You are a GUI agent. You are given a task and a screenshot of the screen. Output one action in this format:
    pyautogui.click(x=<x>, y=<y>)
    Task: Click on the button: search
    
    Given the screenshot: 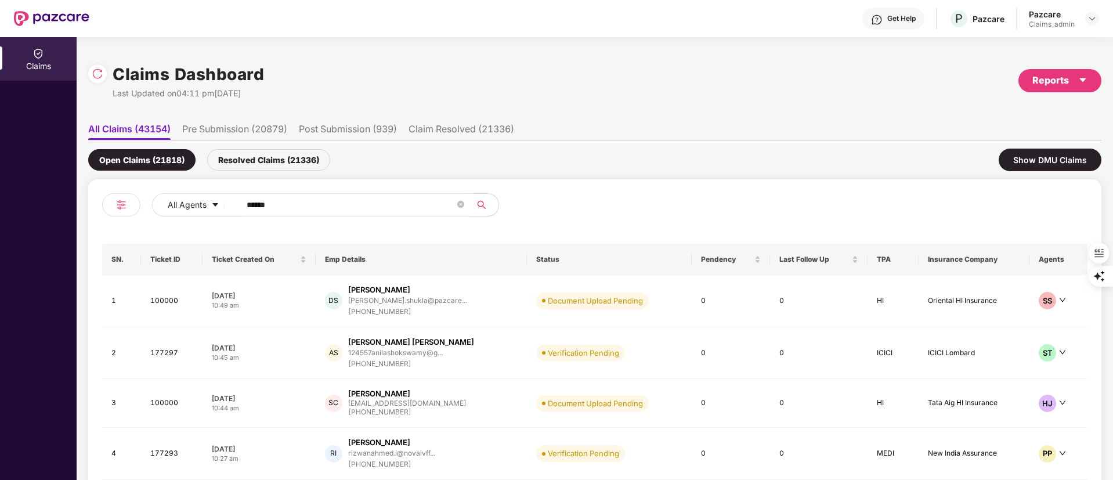 What is the action you would take?
    pyautogui.click(x=484, y=205)
    